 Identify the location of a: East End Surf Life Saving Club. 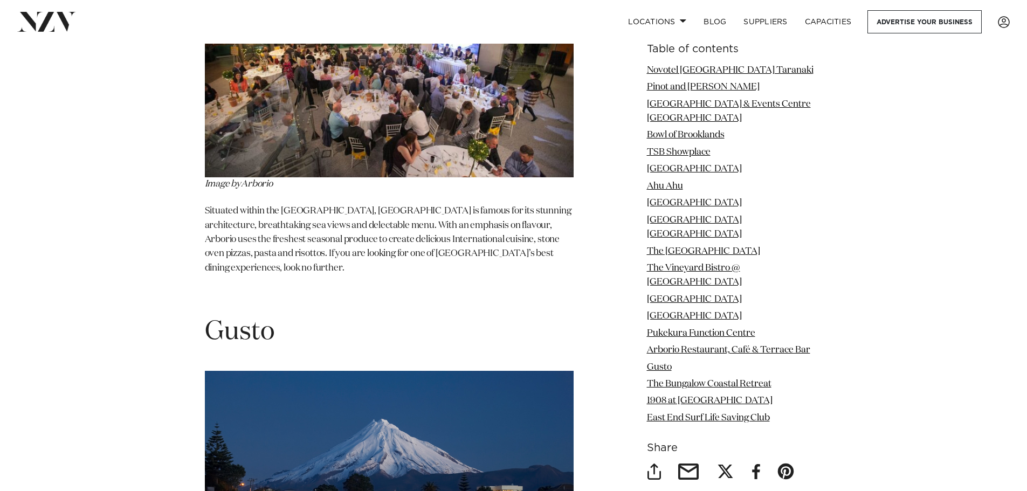
(708, 418).